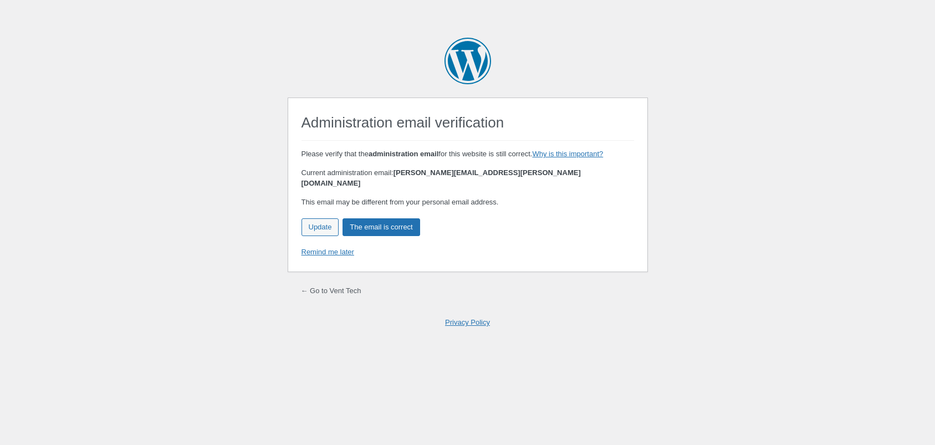 This screenshot has height=445, width=935. I want to click on a: Update, so click(320, 227).